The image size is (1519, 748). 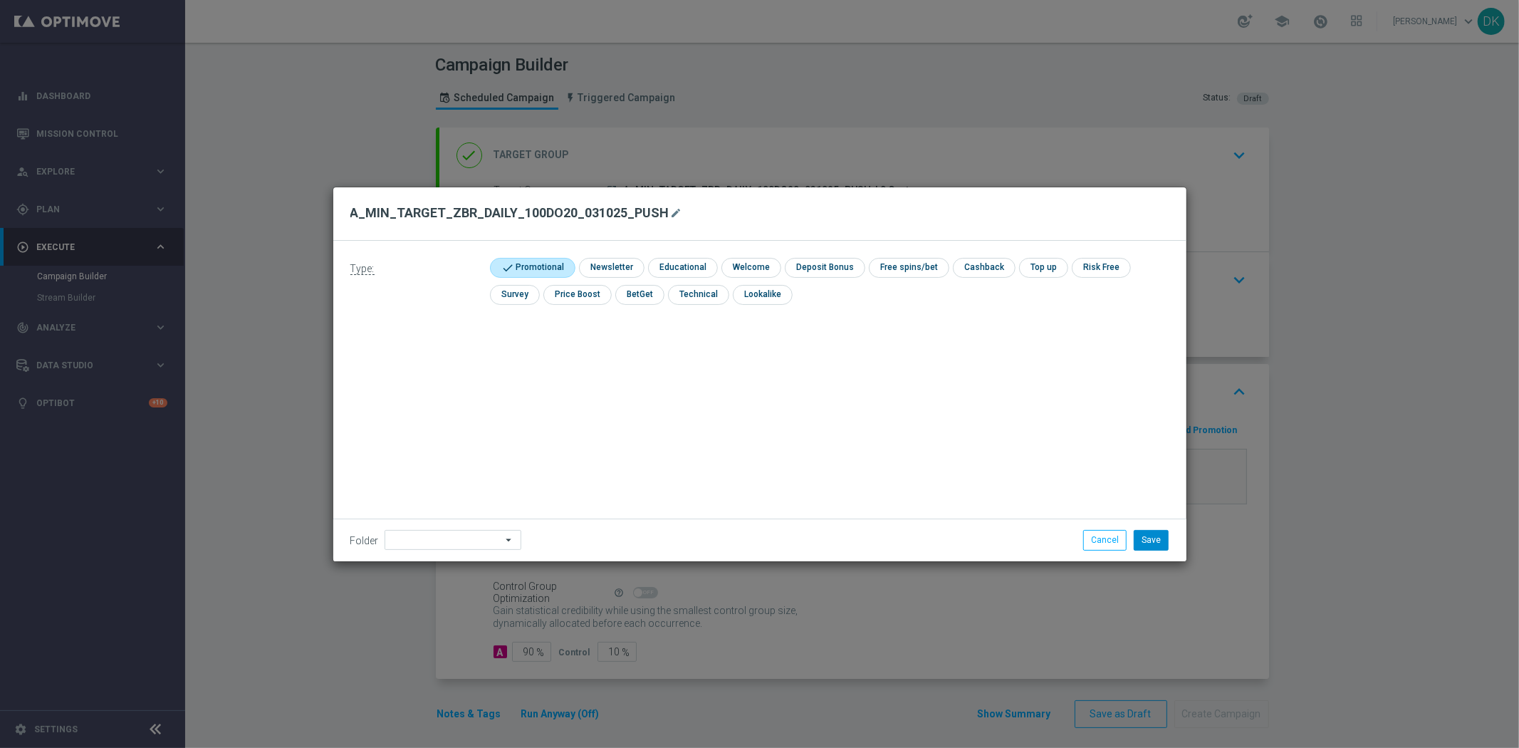 What do you see at coordinates (510, 540) in the screenshot?
I see `i: arrow_drop_down` at bounding box center [510, 540].